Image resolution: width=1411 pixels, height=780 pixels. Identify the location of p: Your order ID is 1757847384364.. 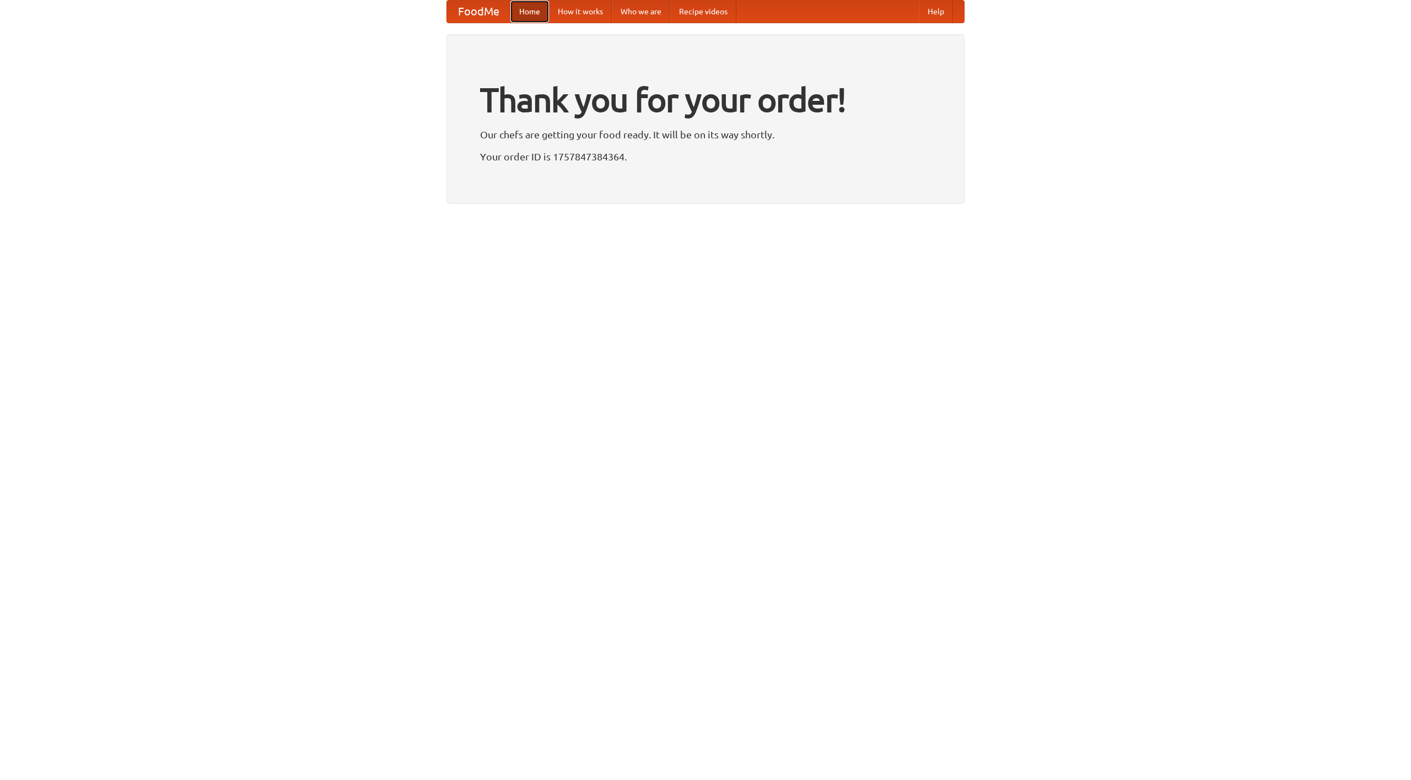
(705, 157).